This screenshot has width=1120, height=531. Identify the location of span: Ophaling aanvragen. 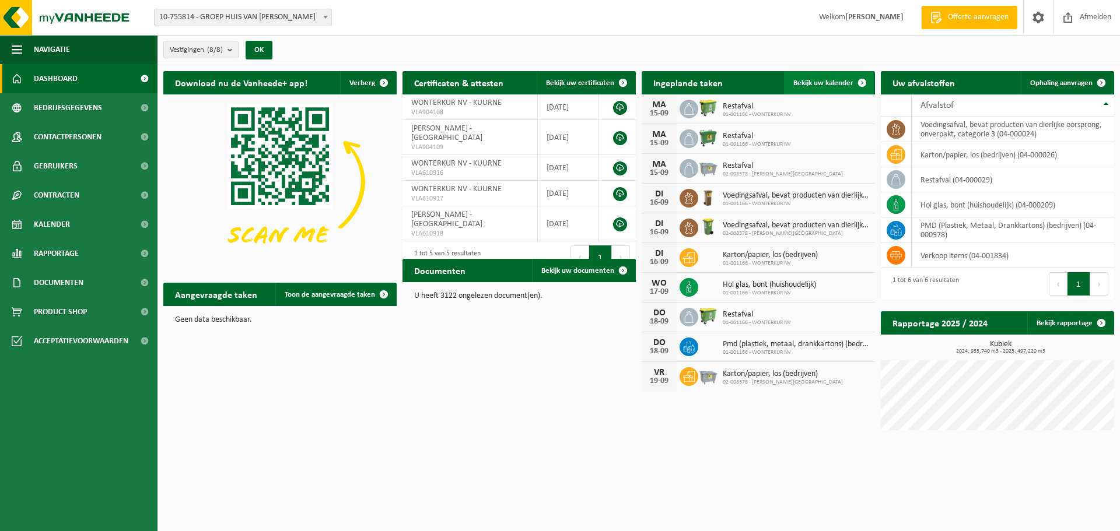
(1061, 83).